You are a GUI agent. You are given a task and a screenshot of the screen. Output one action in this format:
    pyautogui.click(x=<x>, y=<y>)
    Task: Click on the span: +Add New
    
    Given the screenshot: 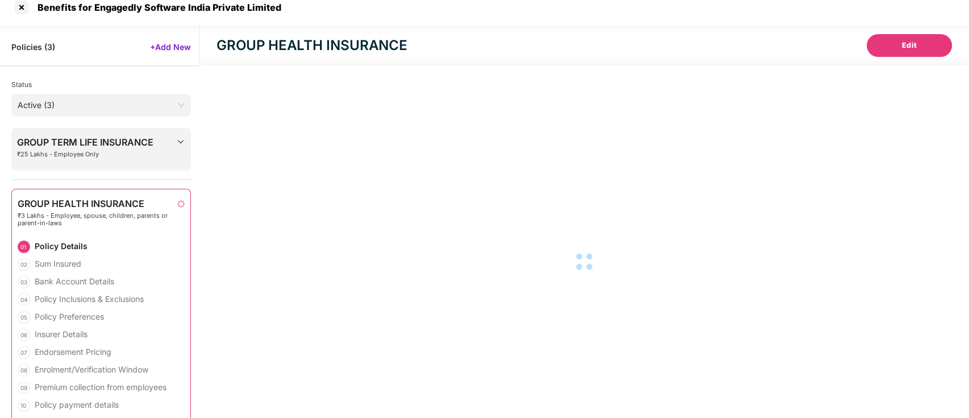 What is the action you would take?
    pyautogui.click(x=171, y=47)
    